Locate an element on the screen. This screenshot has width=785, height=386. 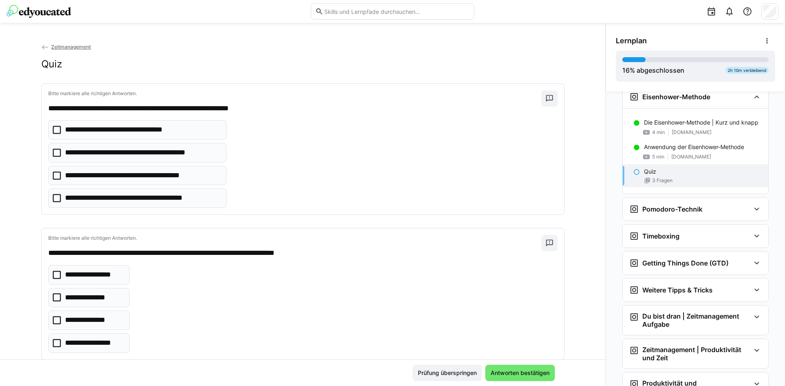
input: Skills und Lernpfade durchsuchen… is located at coordinates (396, 11).